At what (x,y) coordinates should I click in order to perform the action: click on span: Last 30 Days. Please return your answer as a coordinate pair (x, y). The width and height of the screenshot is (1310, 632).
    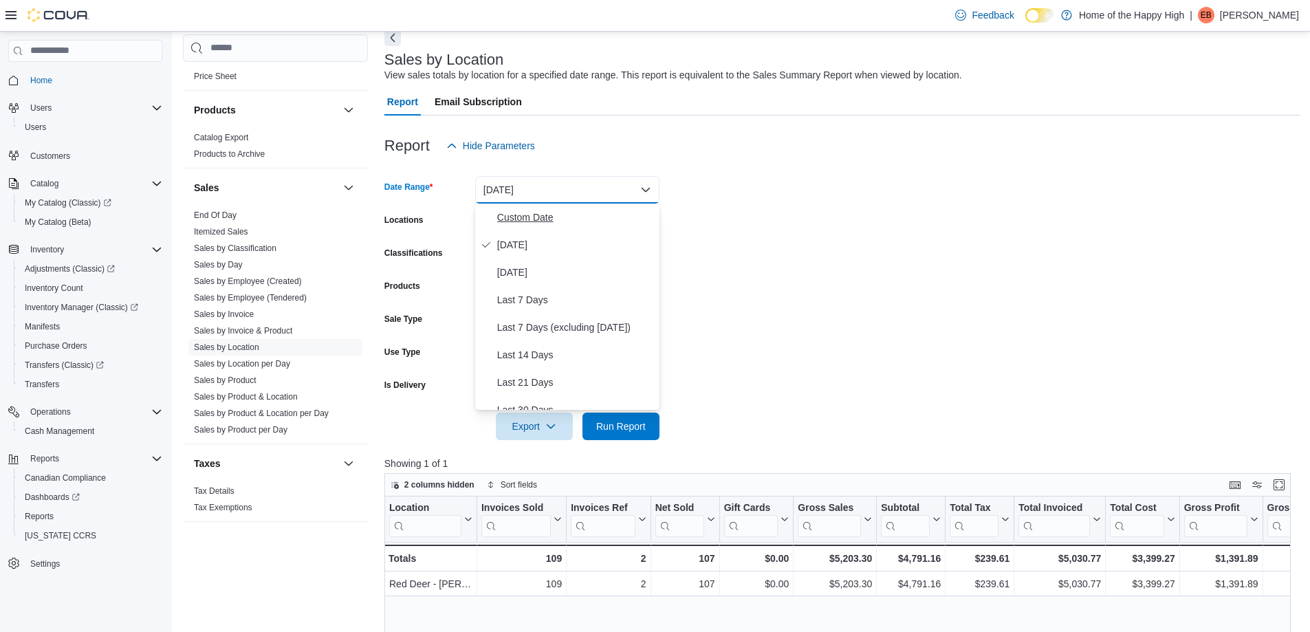
    Looking at the image, I should click on (576, 410).